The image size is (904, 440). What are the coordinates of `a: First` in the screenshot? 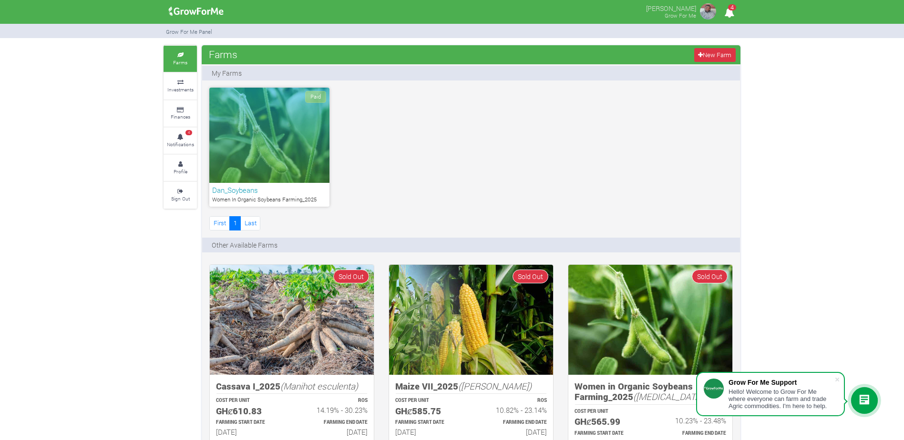 It's located at (219, 223).